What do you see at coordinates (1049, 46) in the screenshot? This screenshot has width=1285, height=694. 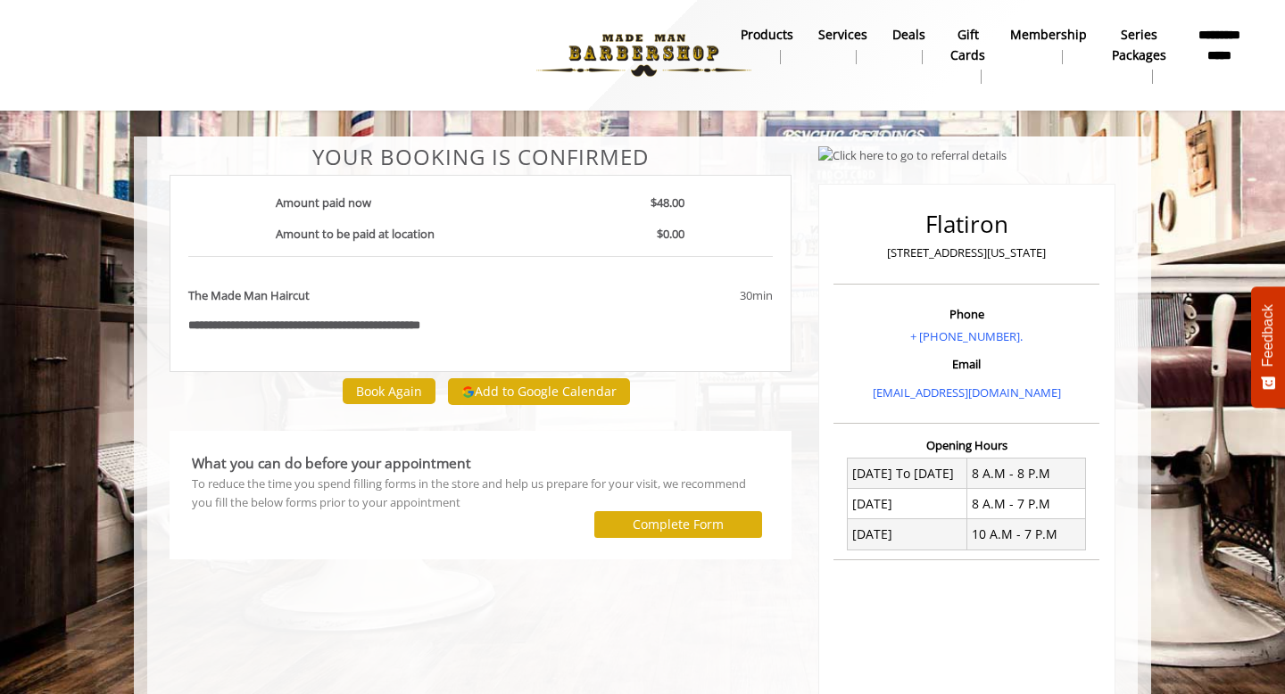 I see `a: MembershipMembership` at bounding box center [1049, 46].